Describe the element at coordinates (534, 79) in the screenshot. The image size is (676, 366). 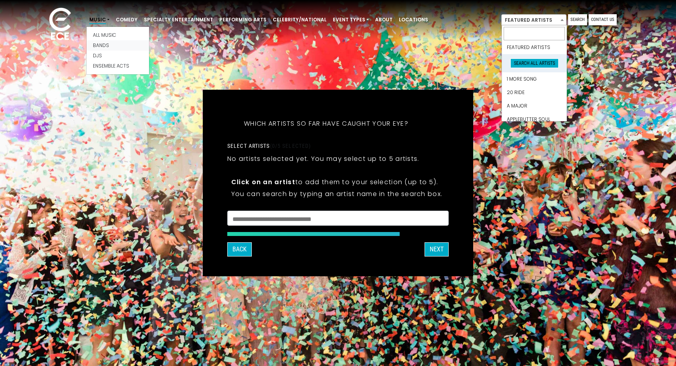
I see `li: 1 More Song` at that location.